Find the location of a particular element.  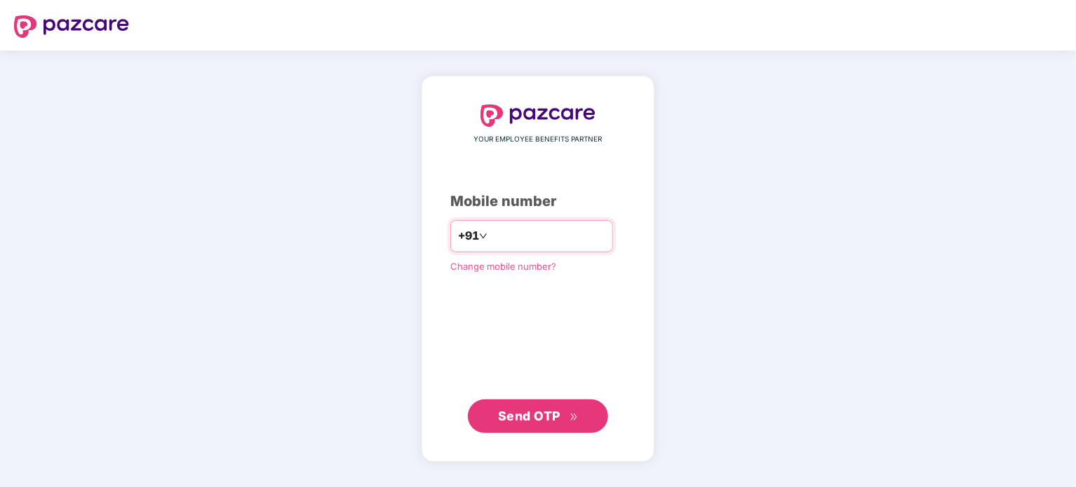

span: Send OTP is located at coordinates (529, 416).